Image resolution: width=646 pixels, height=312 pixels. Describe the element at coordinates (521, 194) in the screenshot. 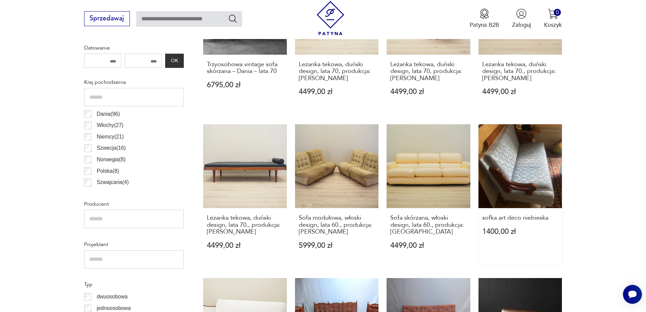

I see `a: sofka art deco niebieskasofka art deco niebieska1400,00 zł` at that location.